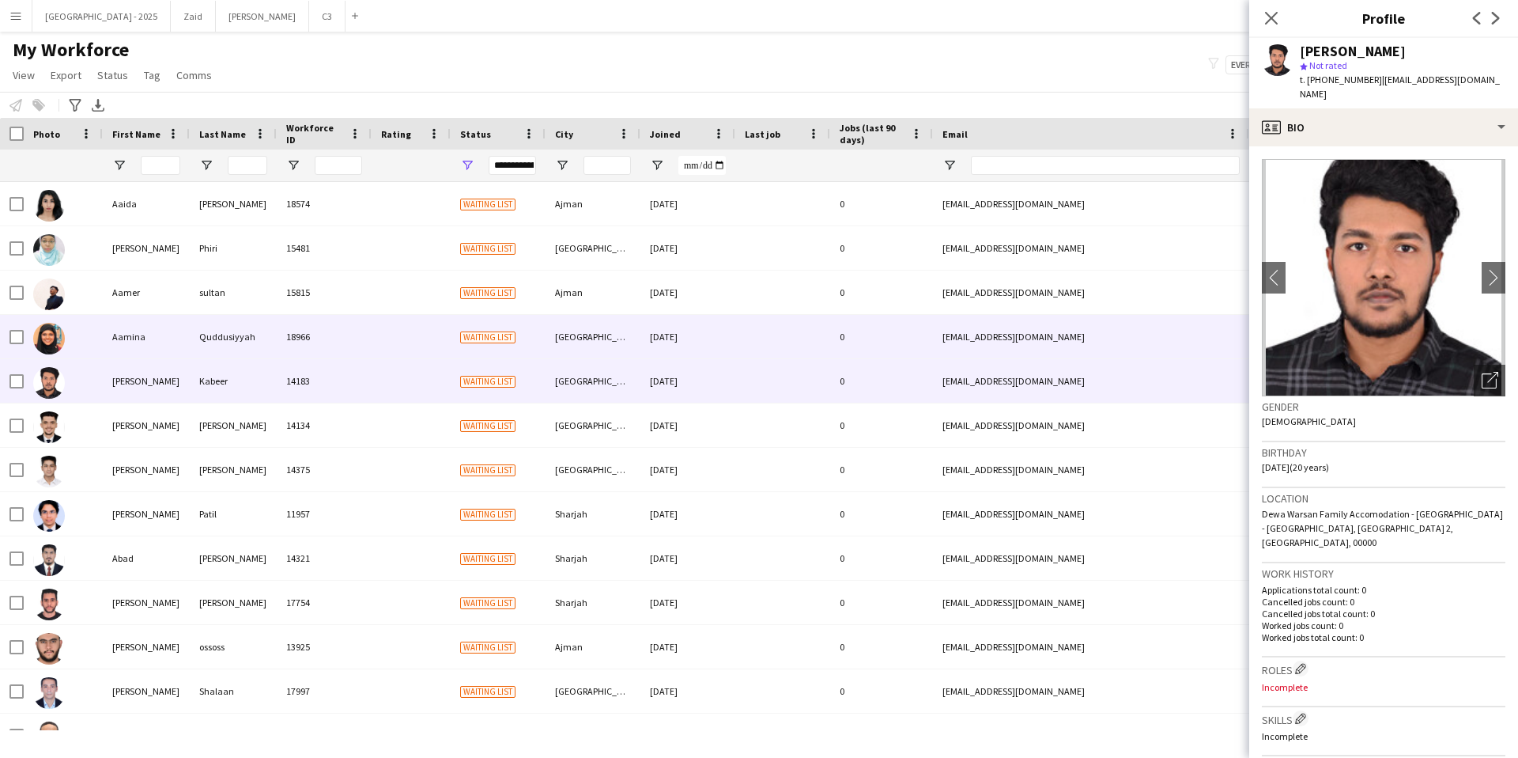  Describe the element at coordinates (233, 513) in the screenshot. I see `div: Patil` at that location.